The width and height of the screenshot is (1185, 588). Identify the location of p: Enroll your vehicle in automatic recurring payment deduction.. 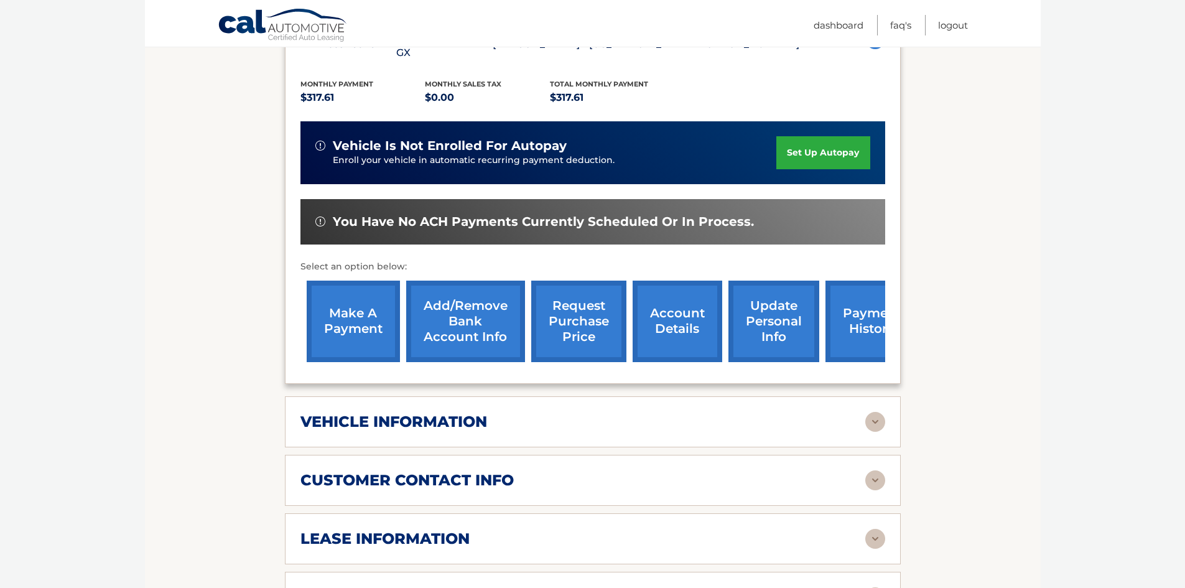
(555, 160).